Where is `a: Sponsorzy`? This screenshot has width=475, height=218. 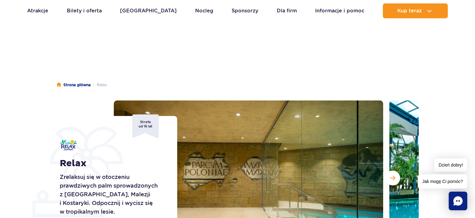 a: Sponsorzy is located at coordinates (245, 11).